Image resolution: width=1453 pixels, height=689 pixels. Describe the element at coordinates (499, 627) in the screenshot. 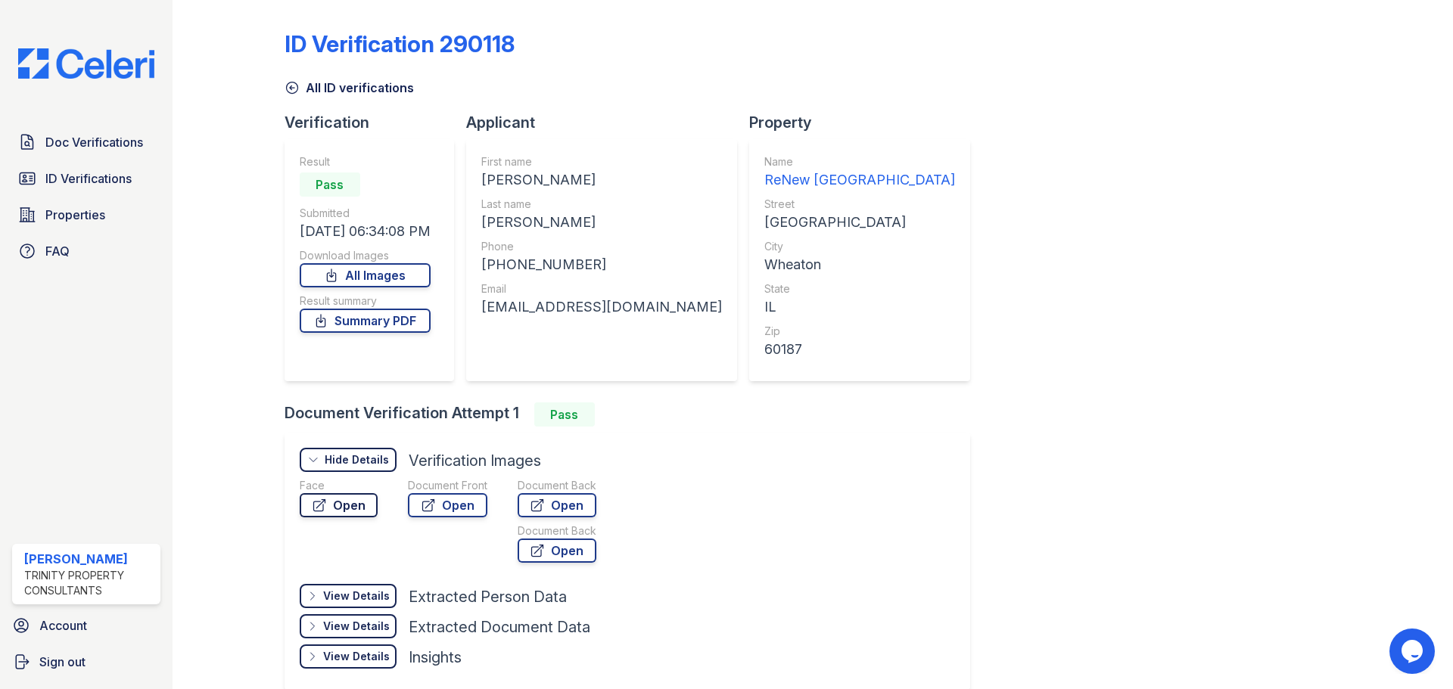

I see `div: Extracted Document Data` at that location.